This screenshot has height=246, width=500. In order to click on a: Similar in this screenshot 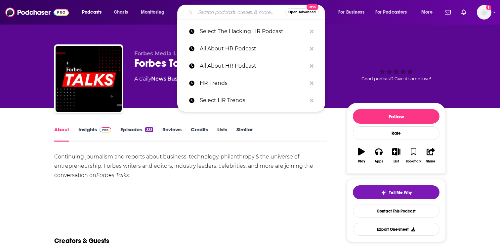, I will do `click(245, 134)`.